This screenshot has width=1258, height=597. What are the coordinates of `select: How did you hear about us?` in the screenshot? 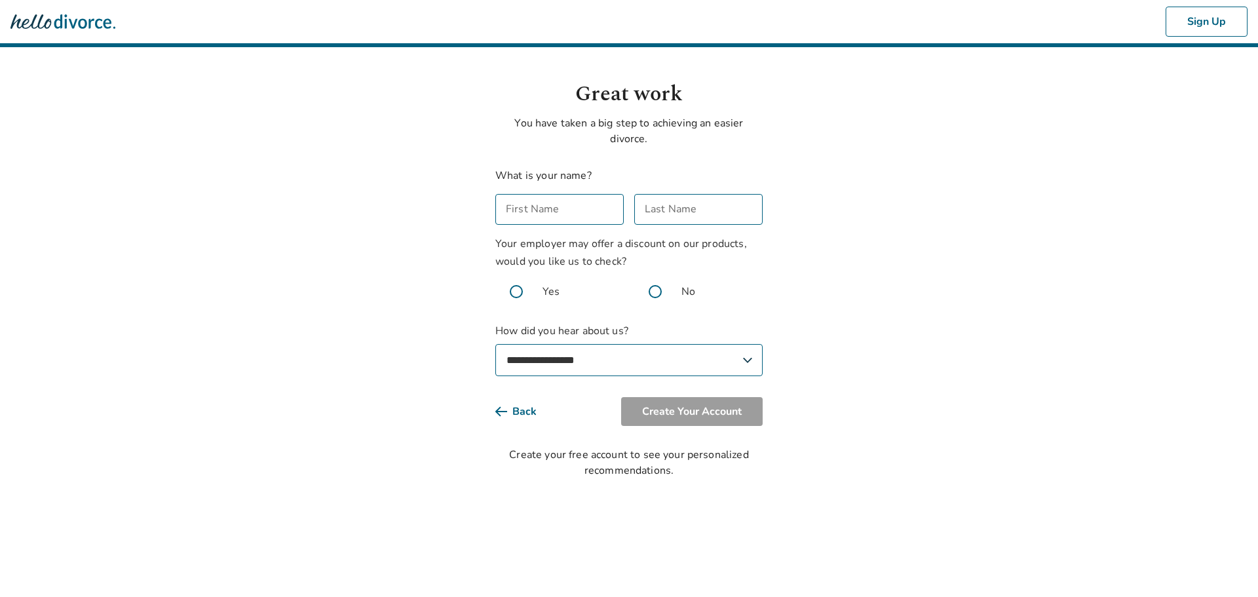 It's located at (629, 360).